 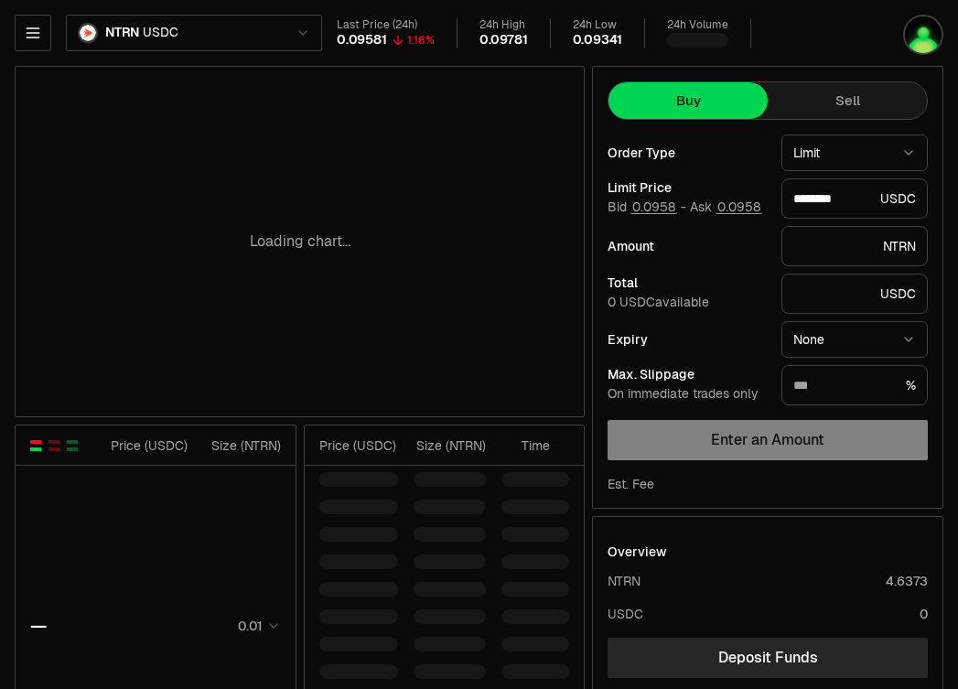 What do you see at coordinates (687, 246) in the screenshot?
I see `div: Amount` at bounding box center [687, 246].